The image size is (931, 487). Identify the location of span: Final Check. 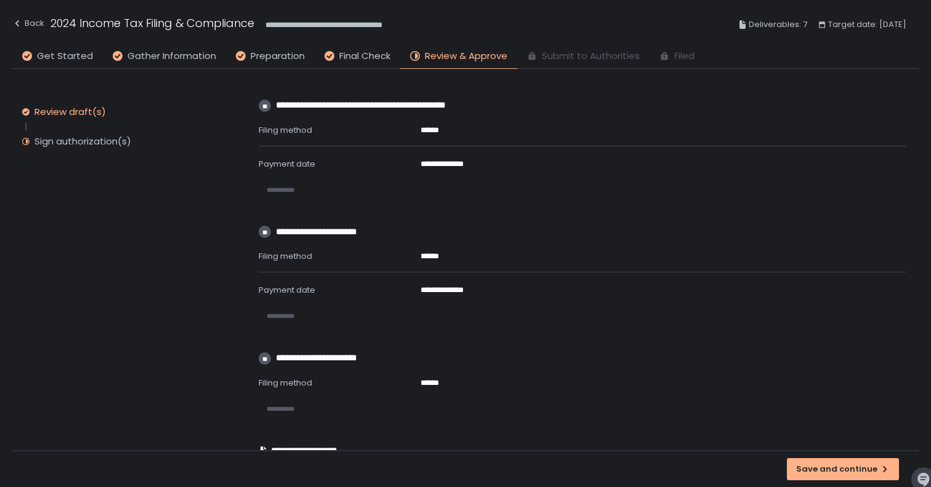
(364, 56).